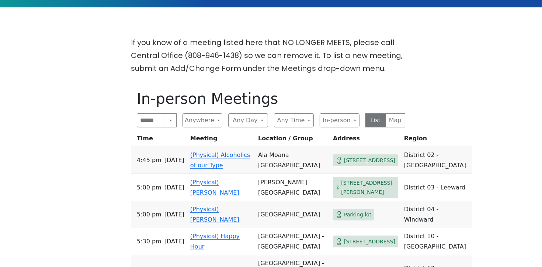 The width and height of the screenshot is (542, 267). What do you see at coordinates (437, 214) in the screenshot?
I see `td: District 04 - Windward` at bounding box center [437, 214].